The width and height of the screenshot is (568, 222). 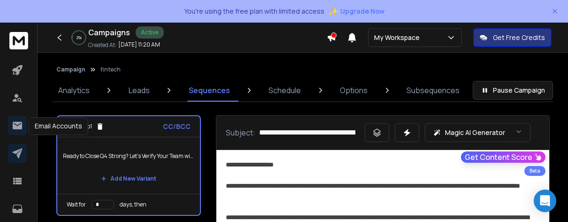 I want to click on button: Campaign, so click(x=71, y=70).